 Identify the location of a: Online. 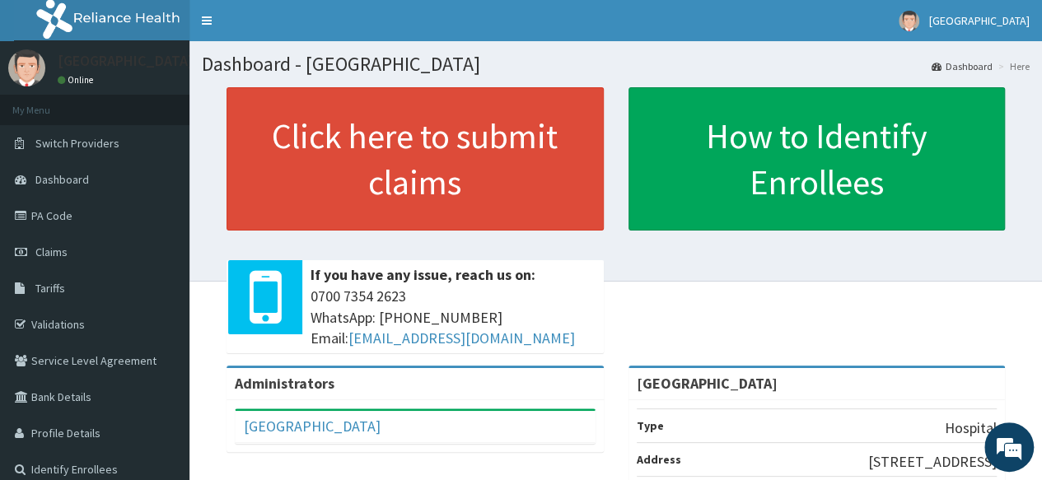
(77, 80).